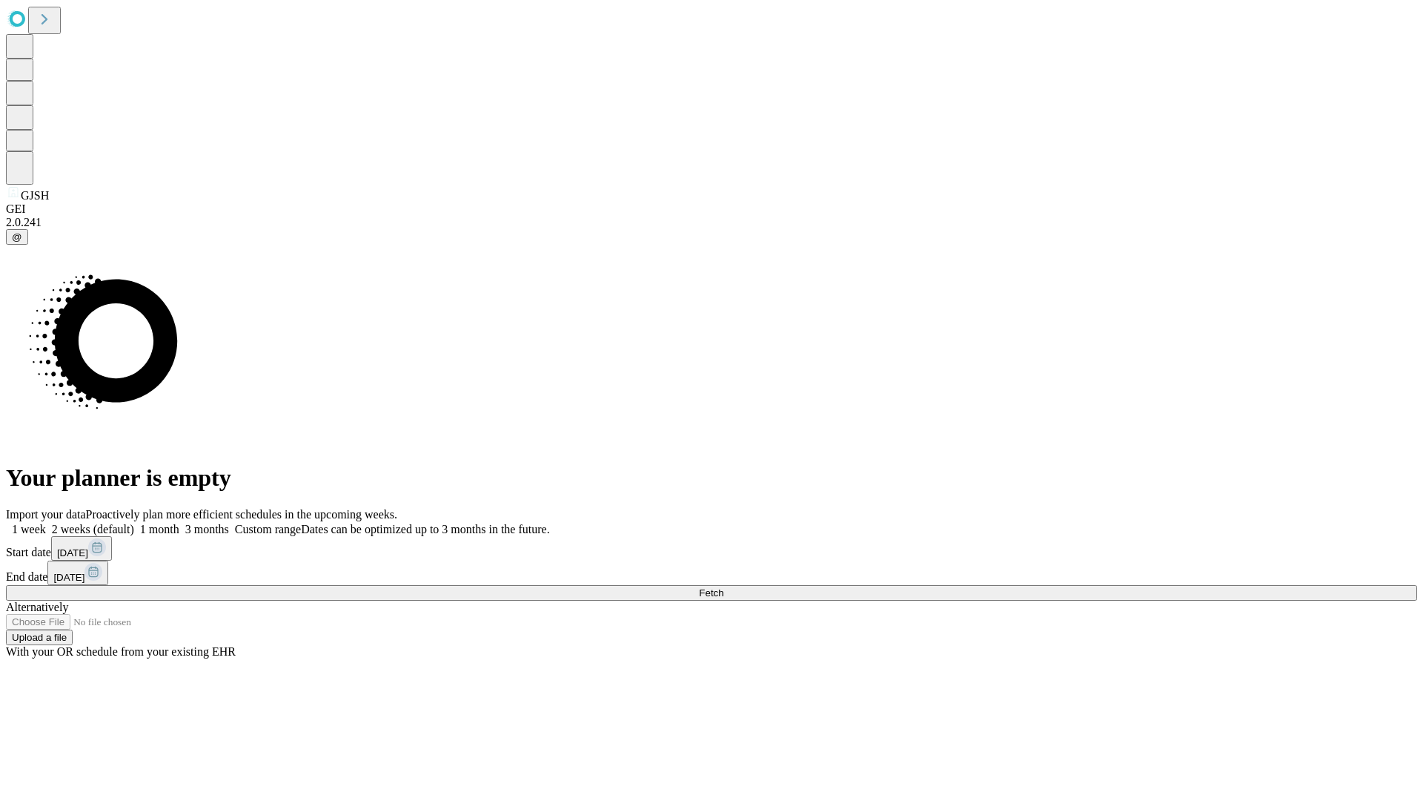 Image resolution: width=1423 pixels, height=801 pixels. What do you see at coordinates (712, 572) in the screenshot?
I see `div: End date` at bounding box center [712, 572].